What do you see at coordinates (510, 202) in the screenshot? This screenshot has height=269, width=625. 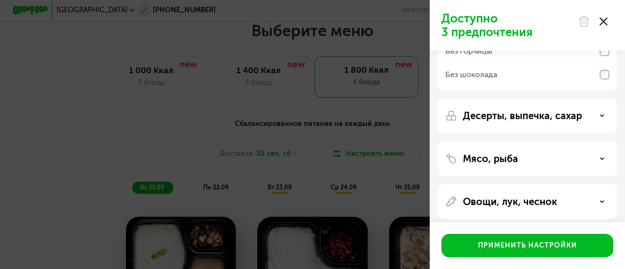 I see `p: Овощи, лук, чеснок` at bounding box center [510, 202].